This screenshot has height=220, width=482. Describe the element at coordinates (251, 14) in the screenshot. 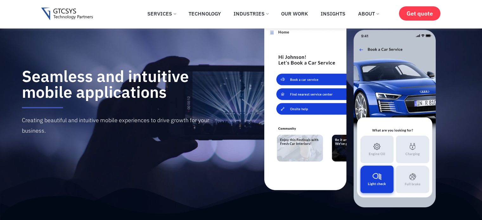

I see `a: Industries` at that location.